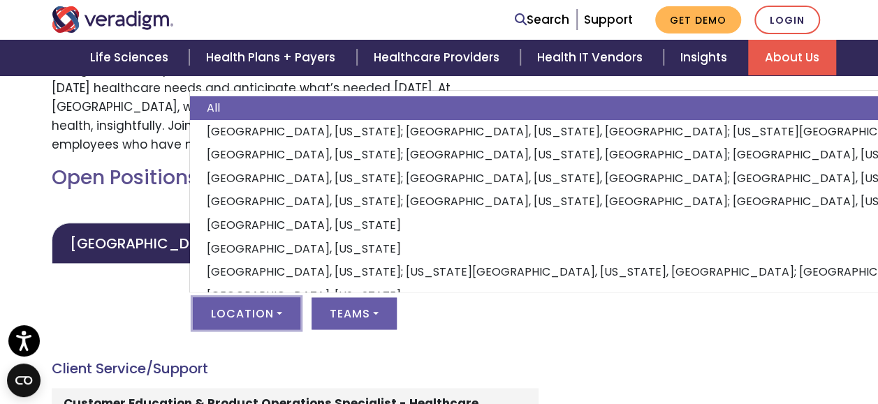 The width and height of the screenshot is (878, 404). Describe the element at coordinates (438, 57) in the screenshot. I see `a: Healthcare Providers` at that location.